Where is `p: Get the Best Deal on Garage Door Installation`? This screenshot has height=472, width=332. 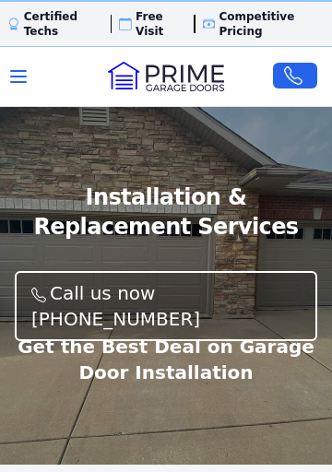
p: Get the Best Deal on Garage Door Installation is located at coordinates (166, 359).